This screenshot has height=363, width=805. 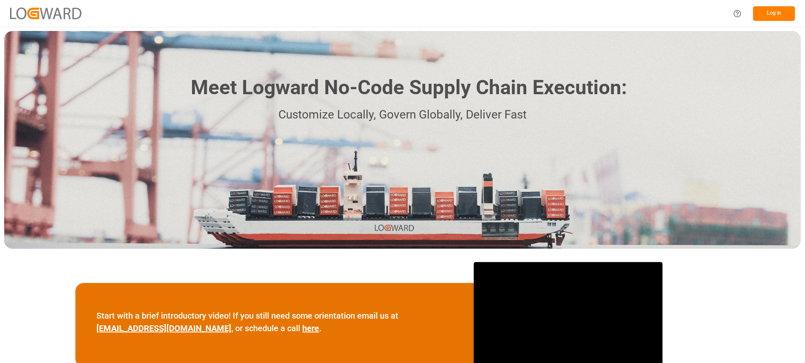 I want to click on a: here, so click(x=310, y=329).